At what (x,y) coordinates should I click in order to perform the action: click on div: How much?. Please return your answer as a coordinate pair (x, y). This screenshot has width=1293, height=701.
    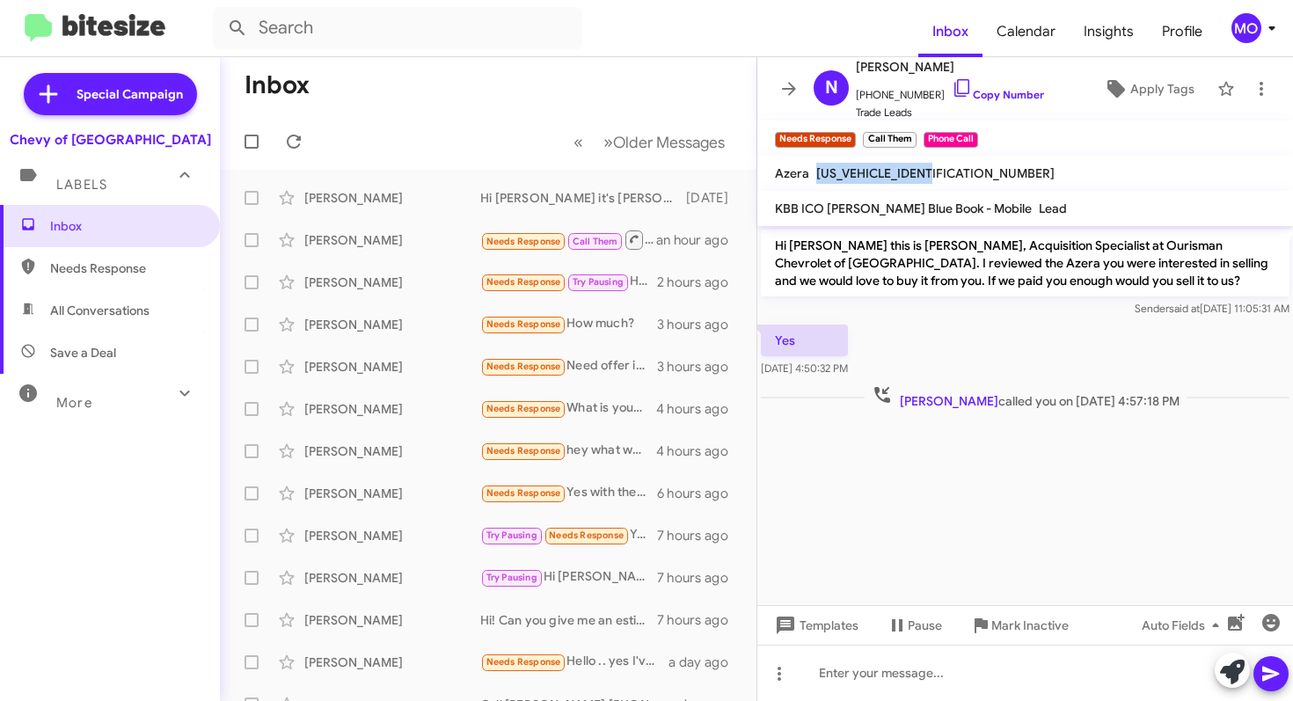
    Looking at the image, I should click on (568, 324).